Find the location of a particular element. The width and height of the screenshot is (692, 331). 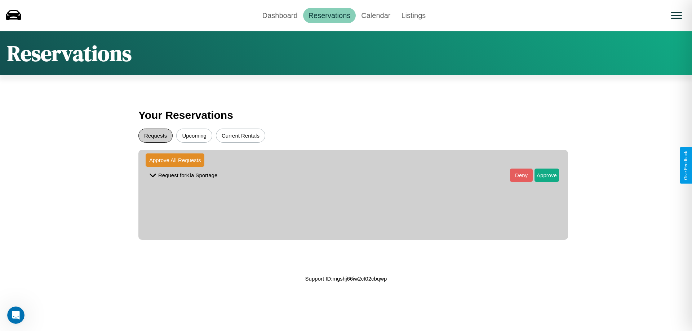

h1: Reservations is located at coordinates (69, 53).